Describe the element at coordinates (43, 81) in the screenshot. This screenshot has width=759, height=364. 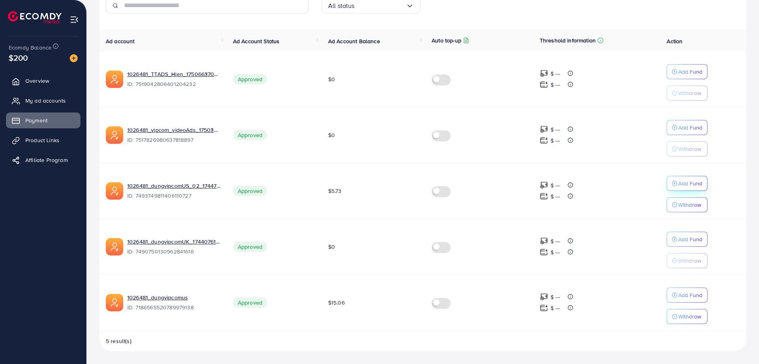
I see `a: Overview` at that location.